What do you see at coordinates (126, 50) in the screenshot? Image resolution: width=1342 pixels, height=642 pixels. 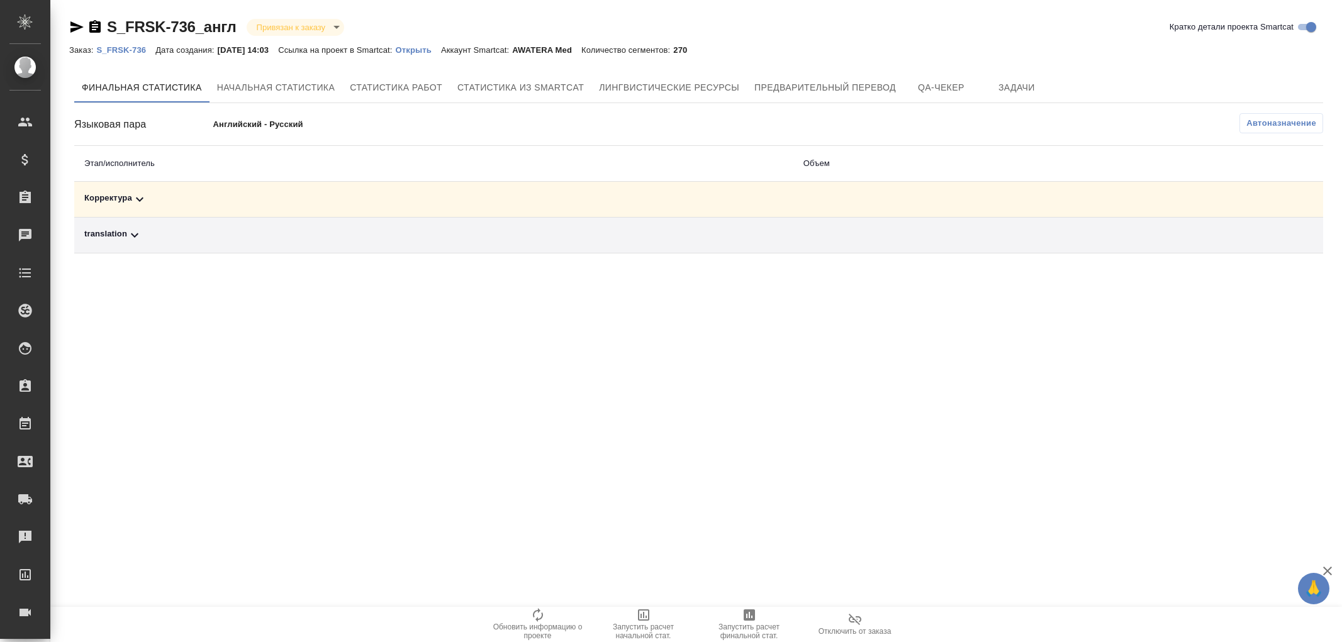 I see `p: S_FRSK-736` at bounding box center [126, 50].